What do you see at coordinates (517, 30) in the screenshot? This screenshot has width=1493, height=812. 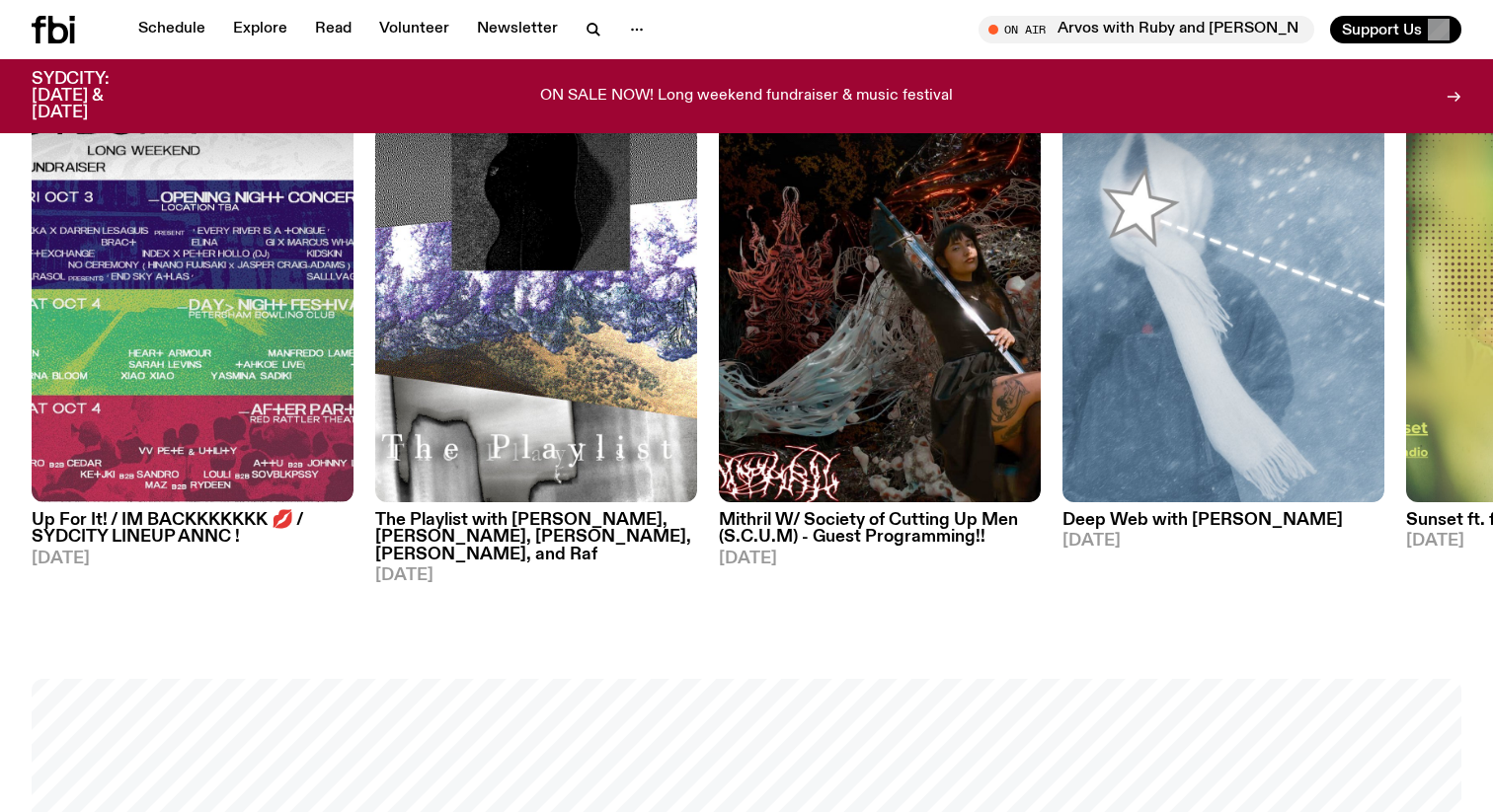 I see `a: Newsletter` at bounding box center [517, 30].